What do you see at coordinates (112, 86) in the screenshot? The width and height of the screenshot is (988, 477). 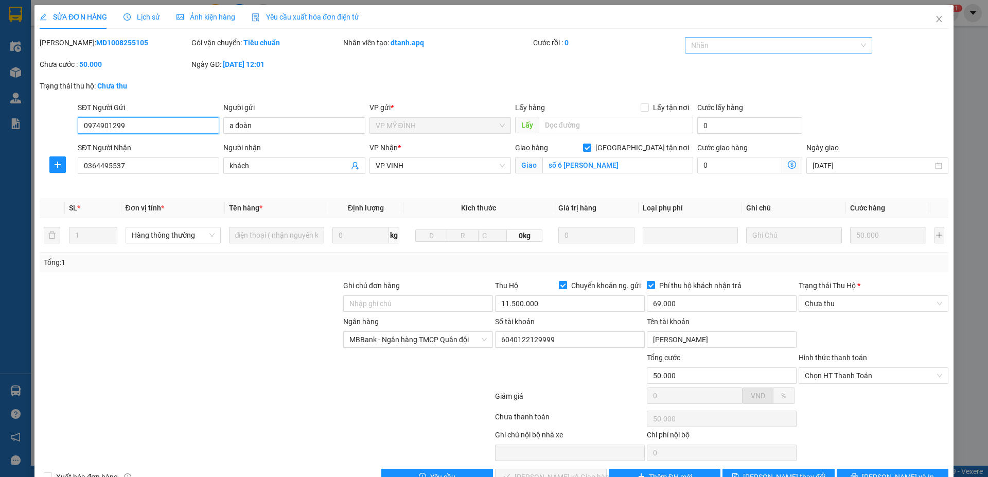 I see `b: Chưa thu` at bounding box center [112, 86].